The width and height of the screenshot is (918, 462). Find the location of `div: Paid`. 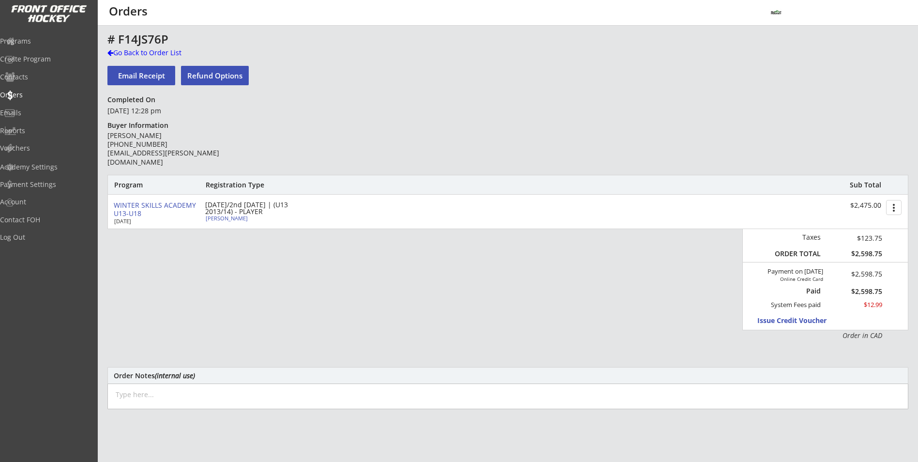

div: Paid is located at coordinates (799, 291).